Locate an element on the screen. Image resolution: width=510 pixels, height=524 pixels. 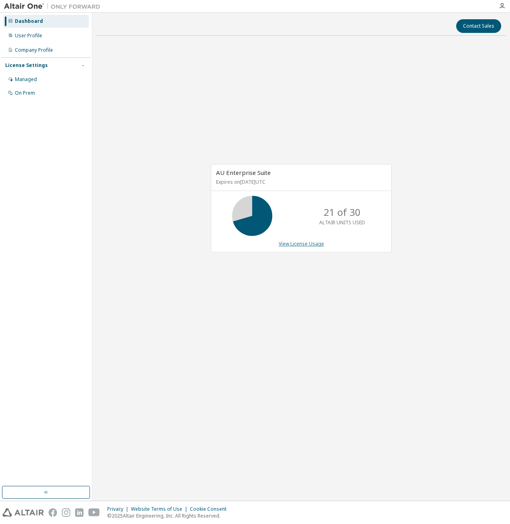
div: License Settings is located at coordinates (26, 65).